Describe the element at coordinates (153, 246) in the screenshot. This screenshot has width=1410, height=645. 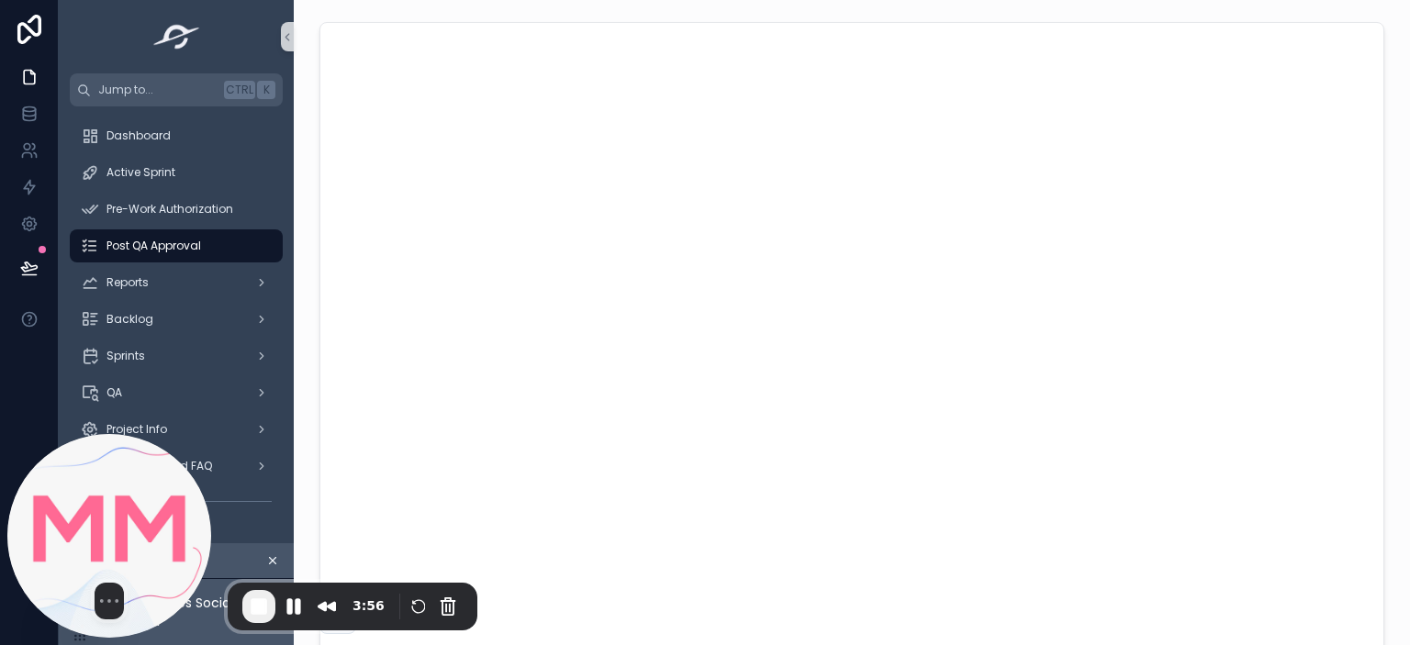
I see `span: Post QA Approval` at that location.